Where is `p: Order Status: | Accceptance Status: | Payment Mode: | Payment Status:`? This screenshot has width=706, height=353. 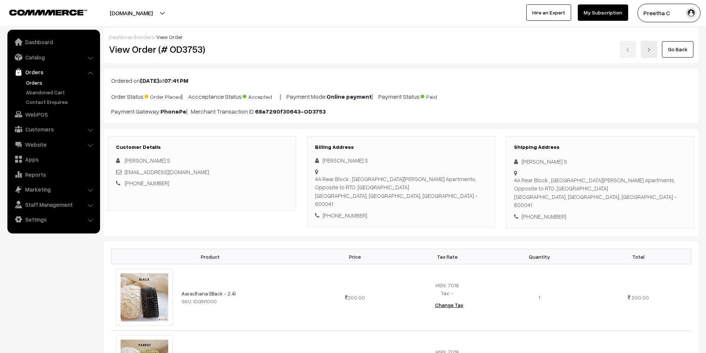 p: Order Status: | Accceptance Status: | Payment Mode: | Payment Status: is located at coordinates (401, 96).